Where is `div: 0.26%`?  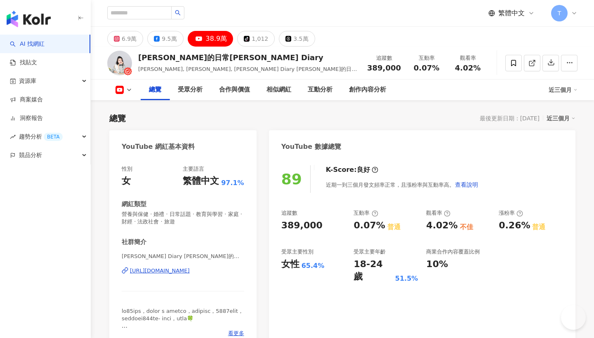 div: 0.26% is located at coordinates (515, 226).